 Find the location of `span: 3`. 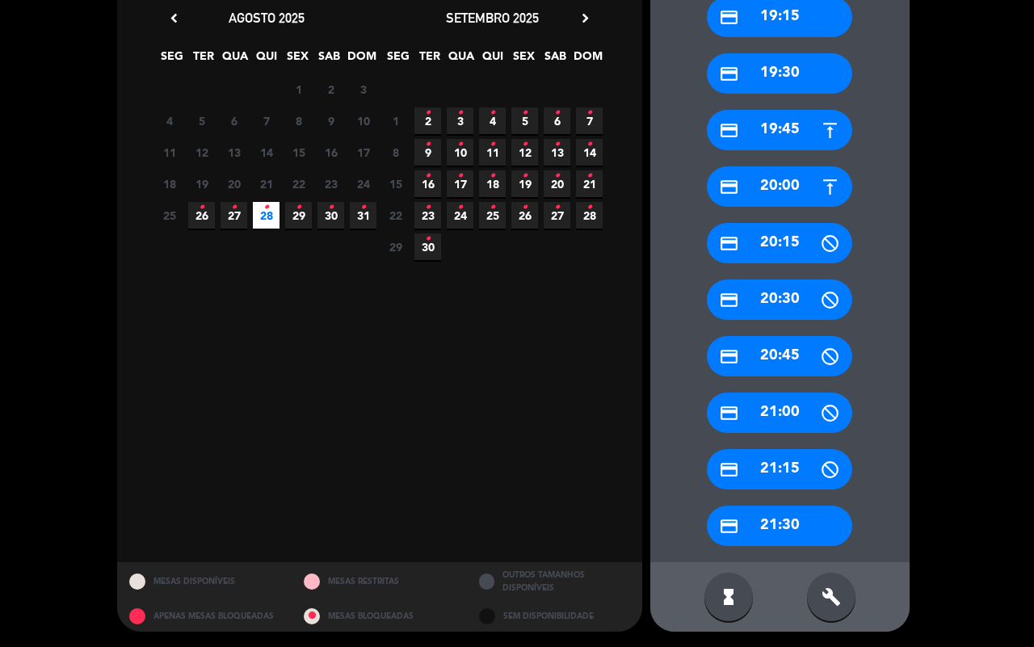

span: 3 is located at coordinates (363, 89).